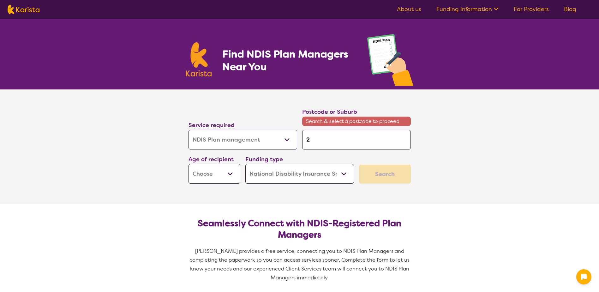  Describe the element at coordinates (211, 125) in the screenshot. I see `label: Service required` at that location.